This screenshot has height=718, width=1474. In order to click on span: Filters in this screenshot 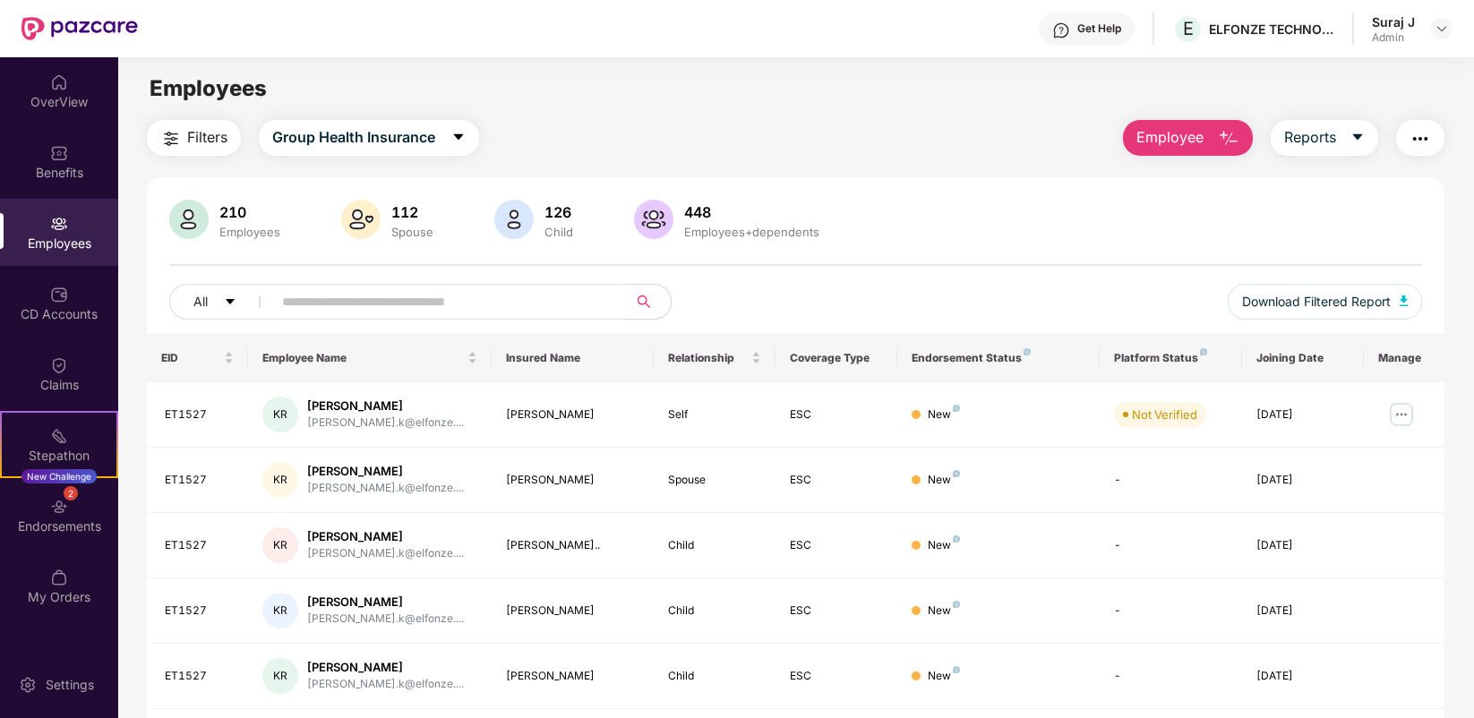, I will do `click(207, 137)`.